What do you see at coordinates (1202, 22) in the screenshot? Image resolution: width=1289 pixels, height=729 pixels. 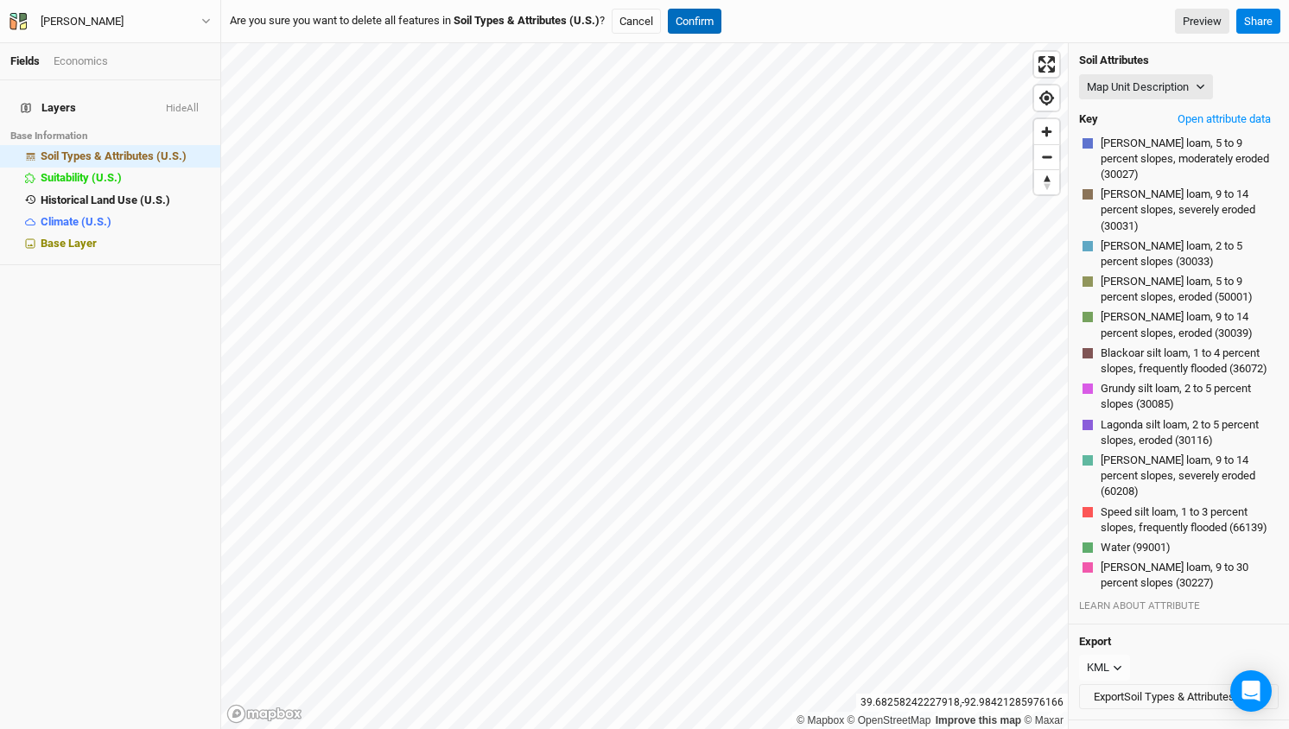 I see `a: Preview` at bounding box center [1202, 22].